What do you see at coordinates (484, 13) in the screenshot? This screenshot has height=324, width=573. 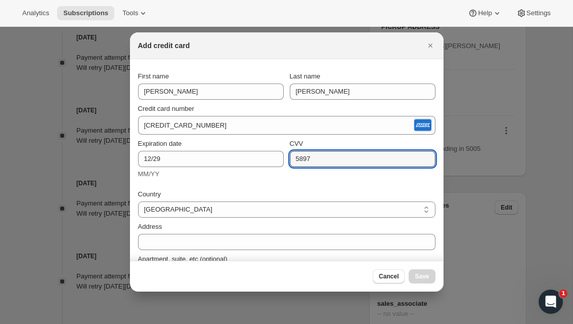 I see `button: Help` at bounding box center [484, 13].